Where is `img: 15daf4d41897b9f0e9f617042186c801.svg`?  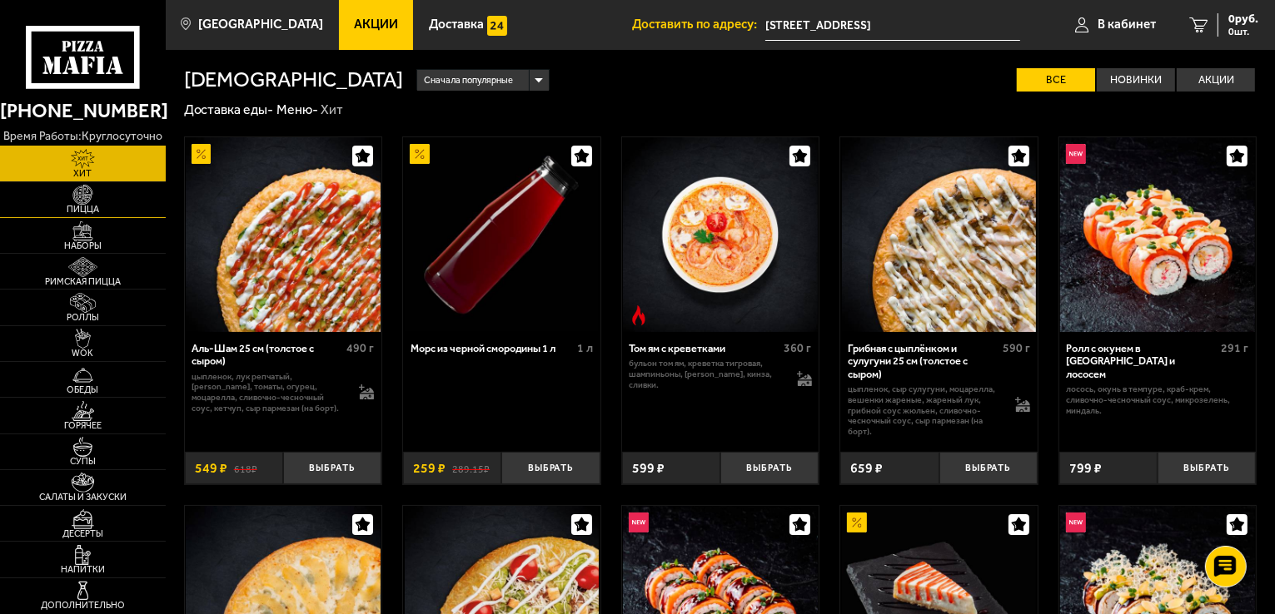
img: 15daf4d41897b9f0e9f617042186c801.svg is located at coordinates (497, 26).